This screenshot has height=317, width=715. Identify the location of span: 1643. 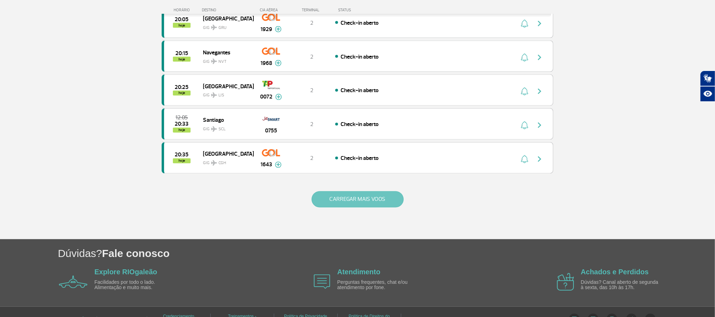
(266, 165).